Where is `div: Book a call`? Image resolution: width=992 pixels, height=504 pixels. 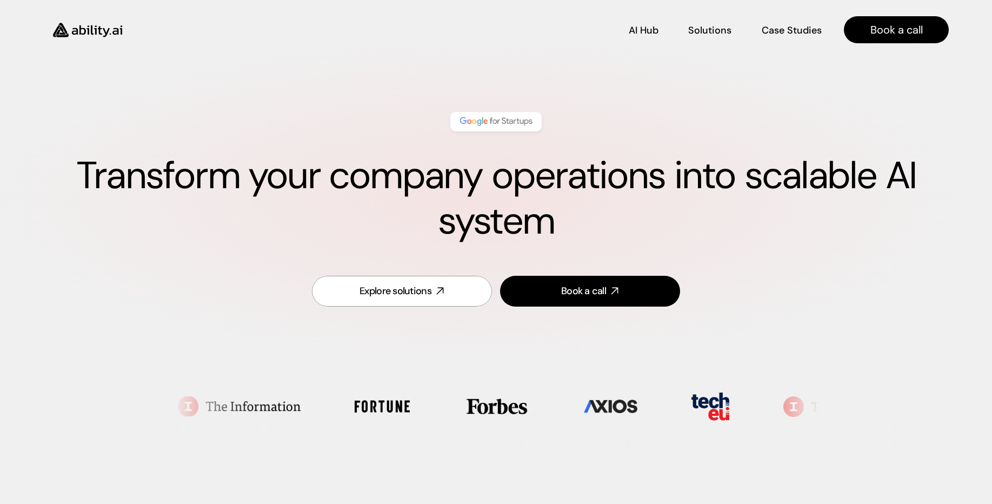
div: Book a call is located at coordinates (583, 291).